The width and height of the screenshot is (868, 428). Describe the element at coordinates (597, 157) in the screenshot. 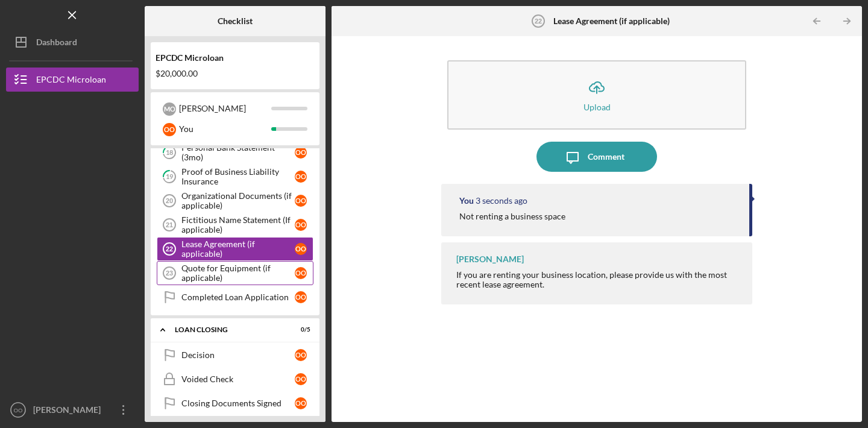

I see `button: Comment` at that location.